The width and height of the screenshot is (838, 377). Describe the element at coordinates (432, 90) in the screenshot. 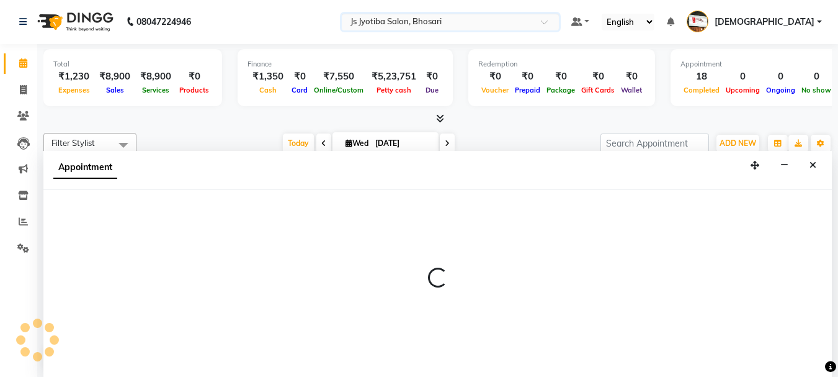

I see `span: Due` at that location.